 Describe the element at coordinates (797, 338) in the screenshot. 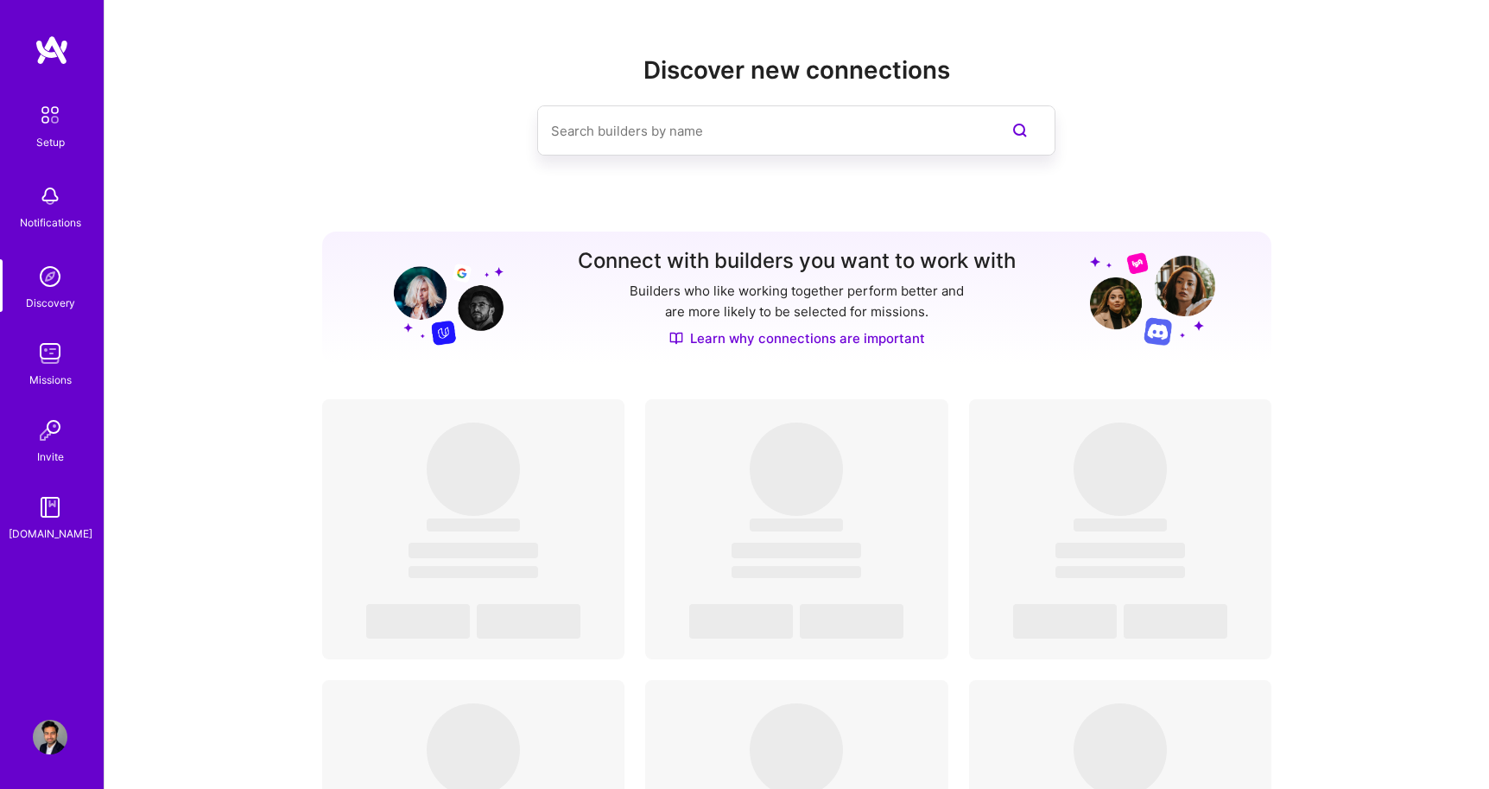

I see `a: Learn why connections are important` at that location.